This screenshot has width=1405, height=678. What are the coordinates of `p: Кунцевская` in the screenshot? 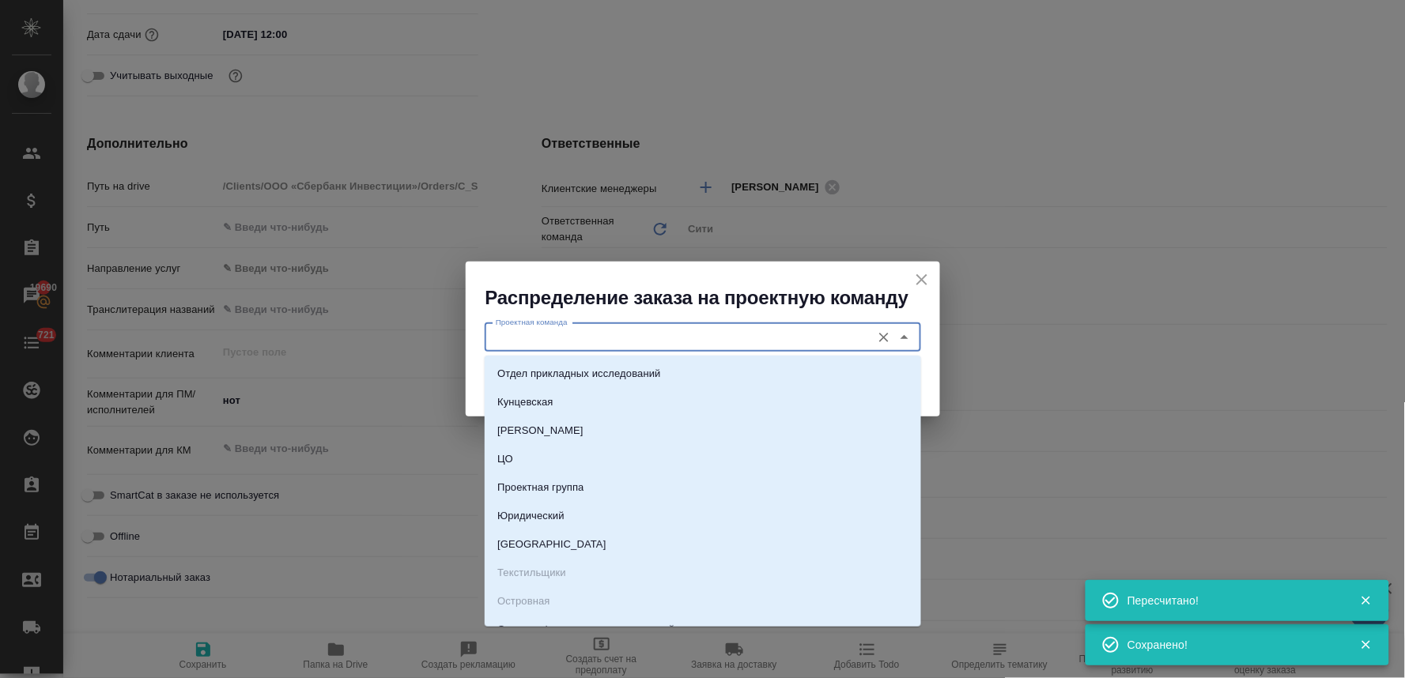 It's located at (525, 402).